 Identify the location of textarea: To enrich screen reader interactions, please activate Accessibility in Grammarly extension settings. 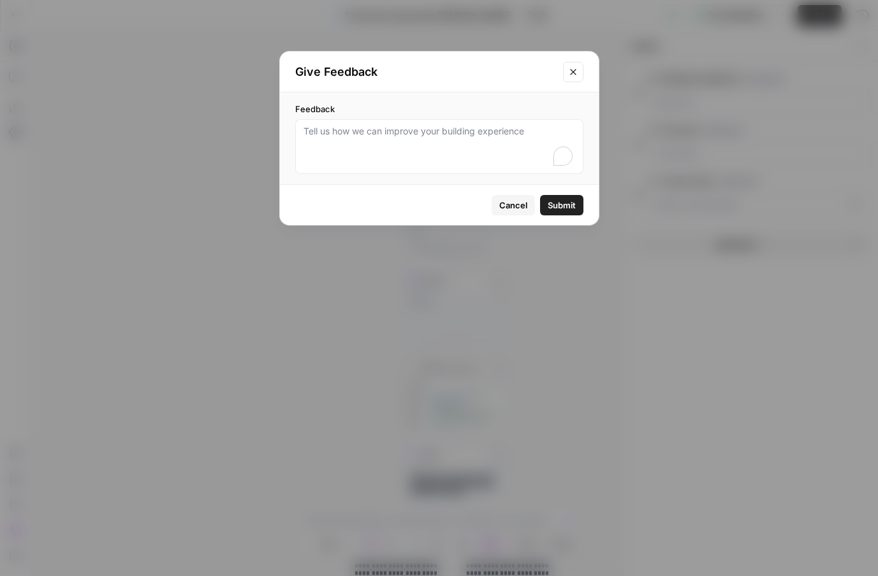
(439, 147).